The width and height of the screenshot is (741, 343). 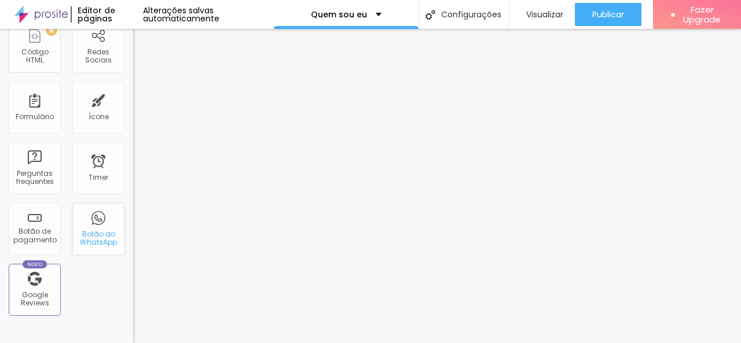 I want to click on span: Visualizar, so click(x=545, y=14).